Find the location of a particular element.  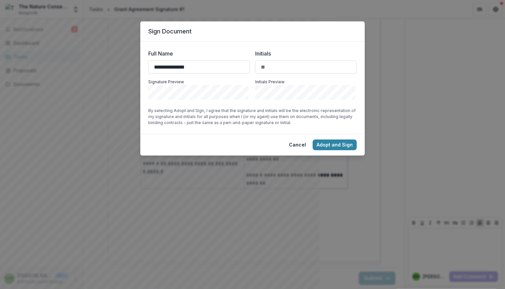

button: Cancel is located at coordinates (297, 145).